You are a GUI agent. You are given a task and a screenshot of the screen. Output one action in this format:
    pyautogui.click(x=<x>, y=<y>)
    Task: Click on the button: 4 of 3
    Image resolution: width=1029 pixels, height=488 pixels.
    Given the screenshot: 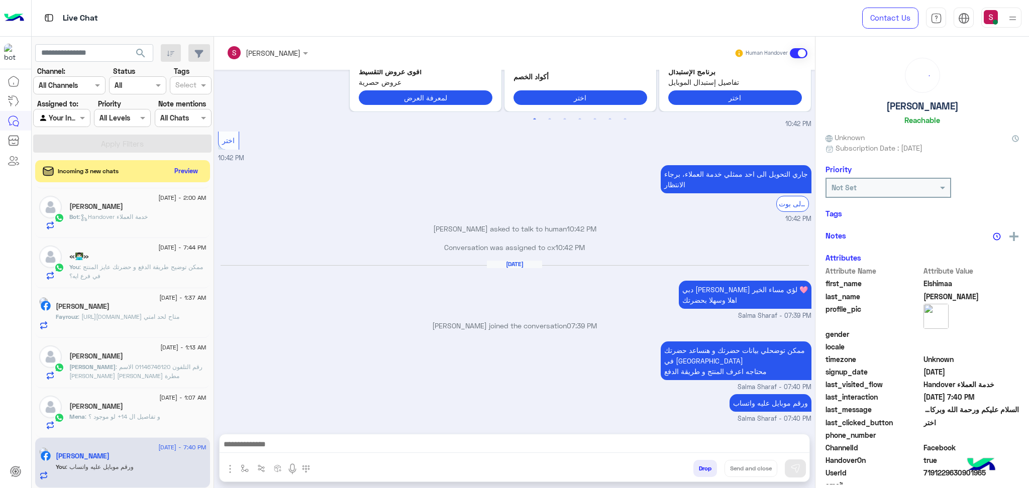 What is the action you would take?
    pyautogui.click(x=580, y=120)
    